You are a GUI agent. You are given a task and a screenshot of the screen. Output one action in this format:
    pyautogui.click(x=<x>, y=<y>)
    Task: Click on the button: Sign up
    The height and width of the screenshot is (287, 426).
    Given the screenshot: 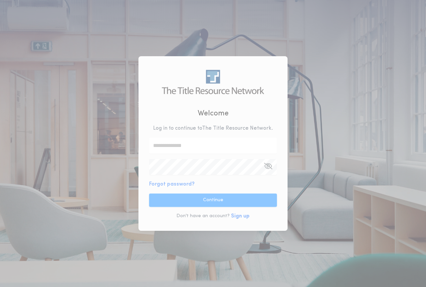 What is the action you would take?
    pyautogui.click(x=240, y=216)
    